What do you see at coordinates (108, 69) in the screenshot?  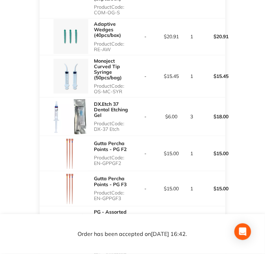 I see `a: Monoject Curved Tip Syringe (50pcs/bag)` at bounding box center [108, 69].